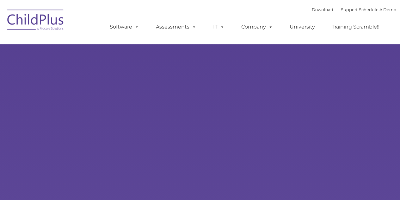 The width and height of the screenshot is (400, 200). I want to click on a: Assessments, so click(176, 27).